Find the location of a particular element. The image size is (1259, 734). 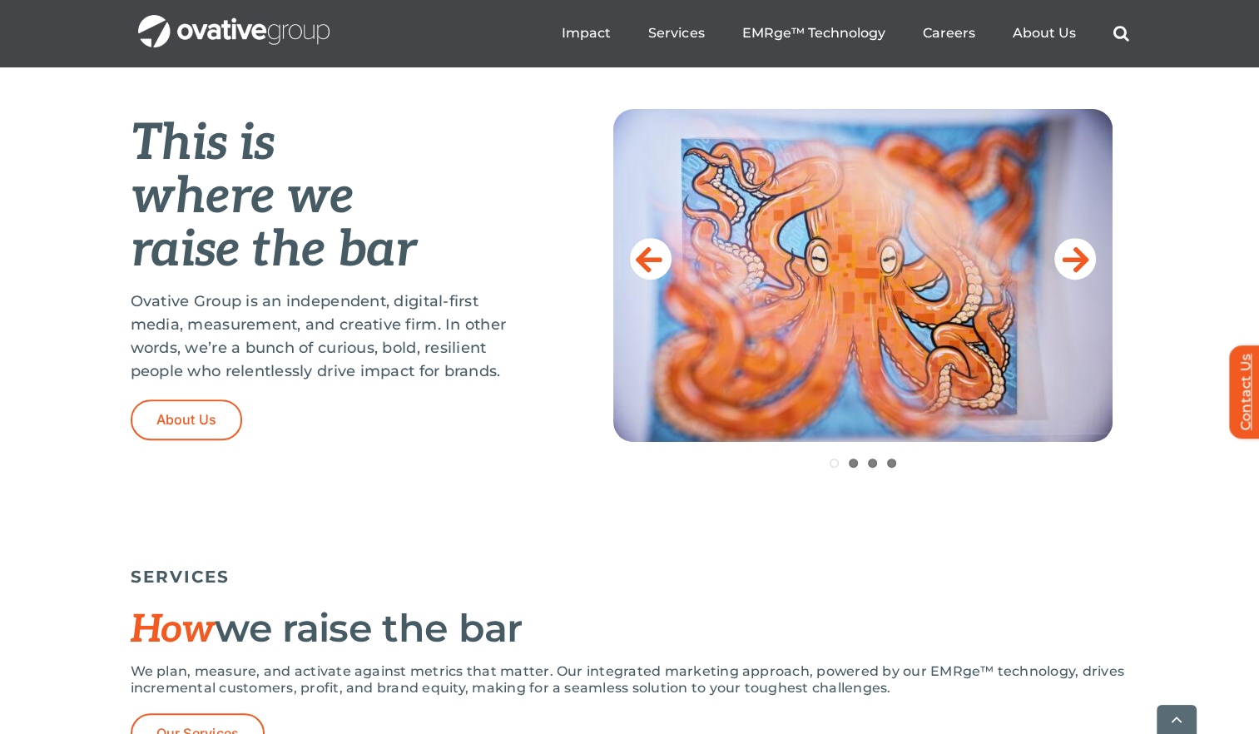

a: EMRge™ Technology is located at coordinates (813, 33).